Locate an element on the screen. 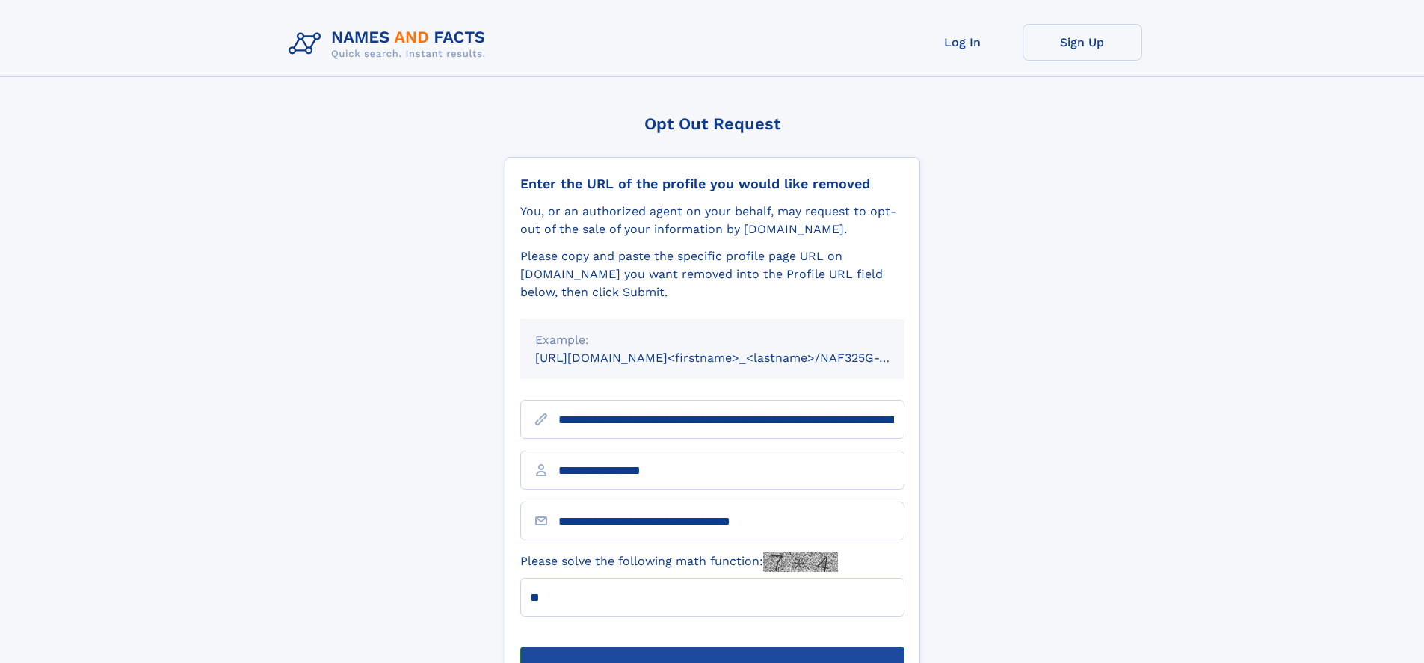 Image resolution: width=1424 pixels, height=663 pixels. label: Please solve the following math function: is located at coordinates (679, 562).